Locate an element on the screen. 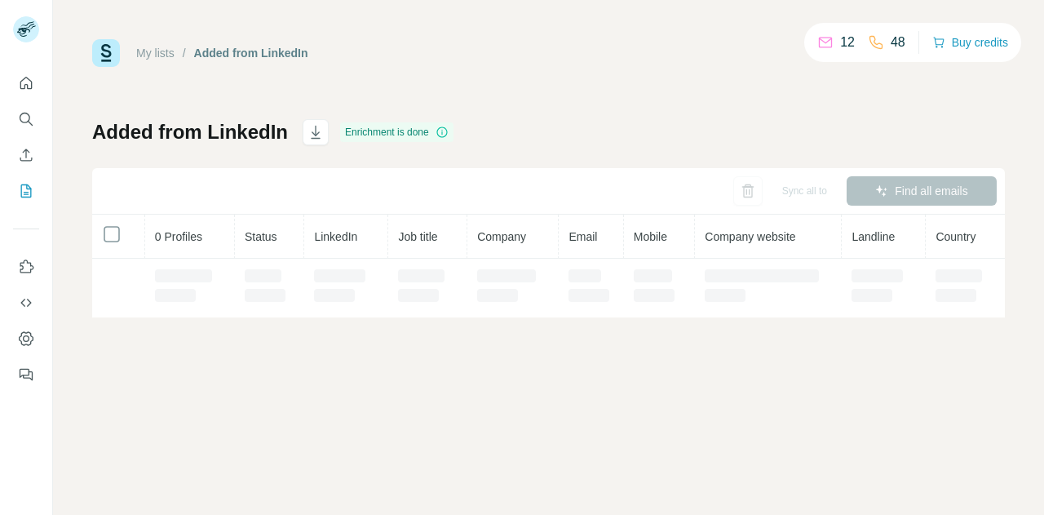 The width and height of the screenshot is (1044, 515). button: Dashboard is located at coordinates (26, 339).